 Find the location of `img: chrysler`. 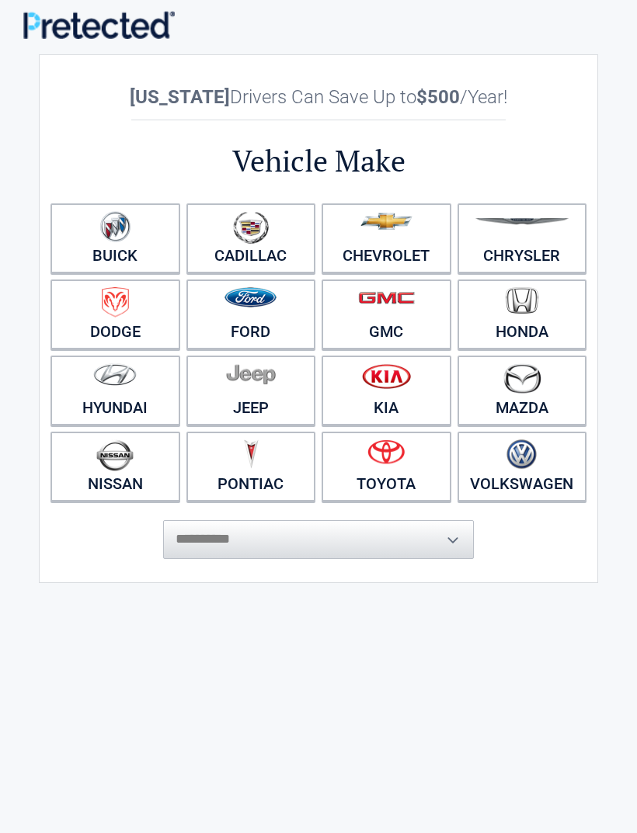

img: chrysler is located at coordinates (522, 221).